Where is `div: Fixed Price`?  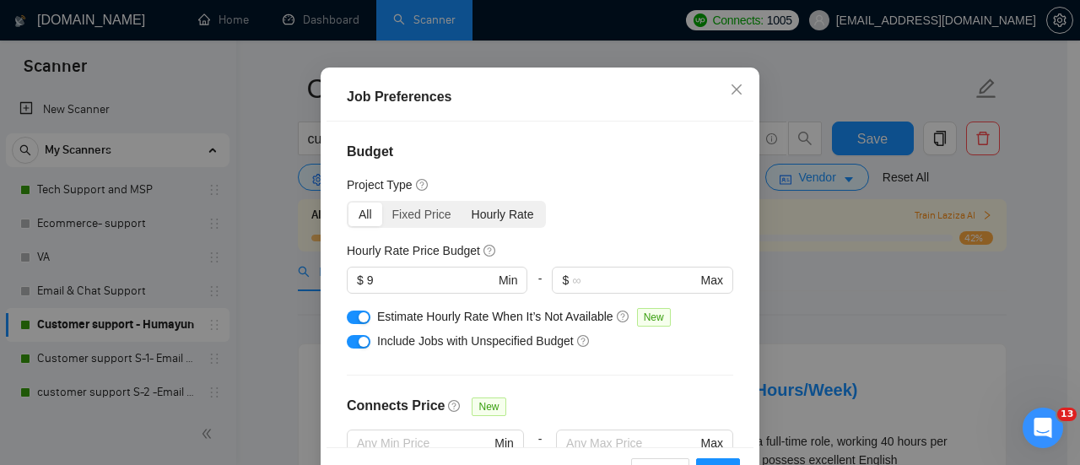 div: Fixed Price is located at coordinates (422, 214).